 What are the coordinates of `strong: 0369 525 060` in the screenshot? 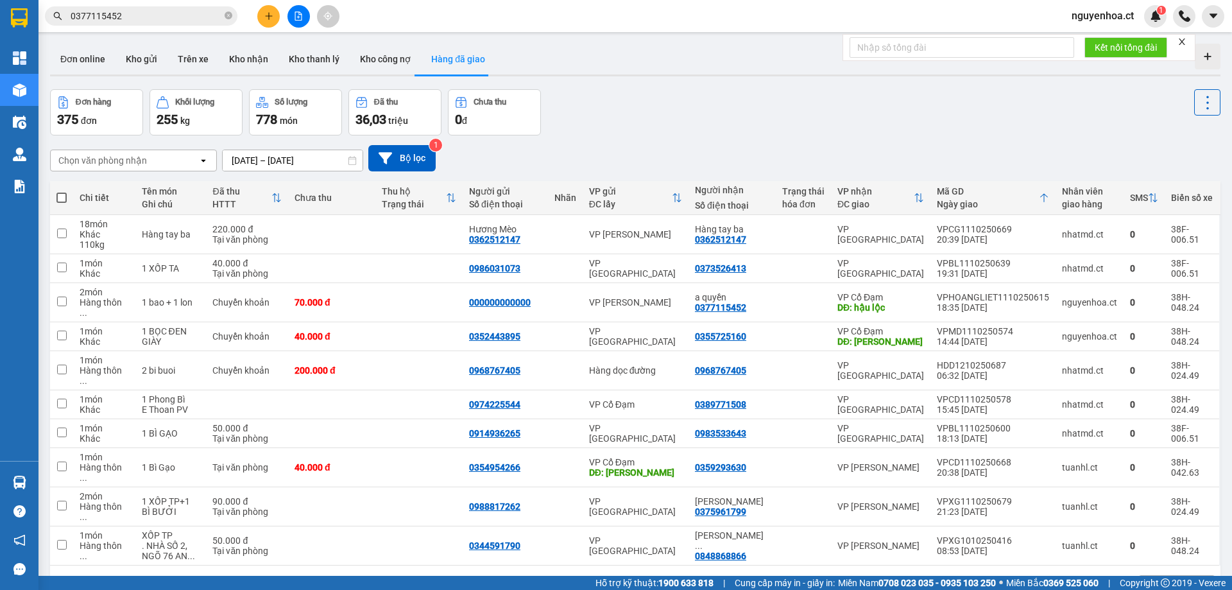 It's located at (1071, 583).